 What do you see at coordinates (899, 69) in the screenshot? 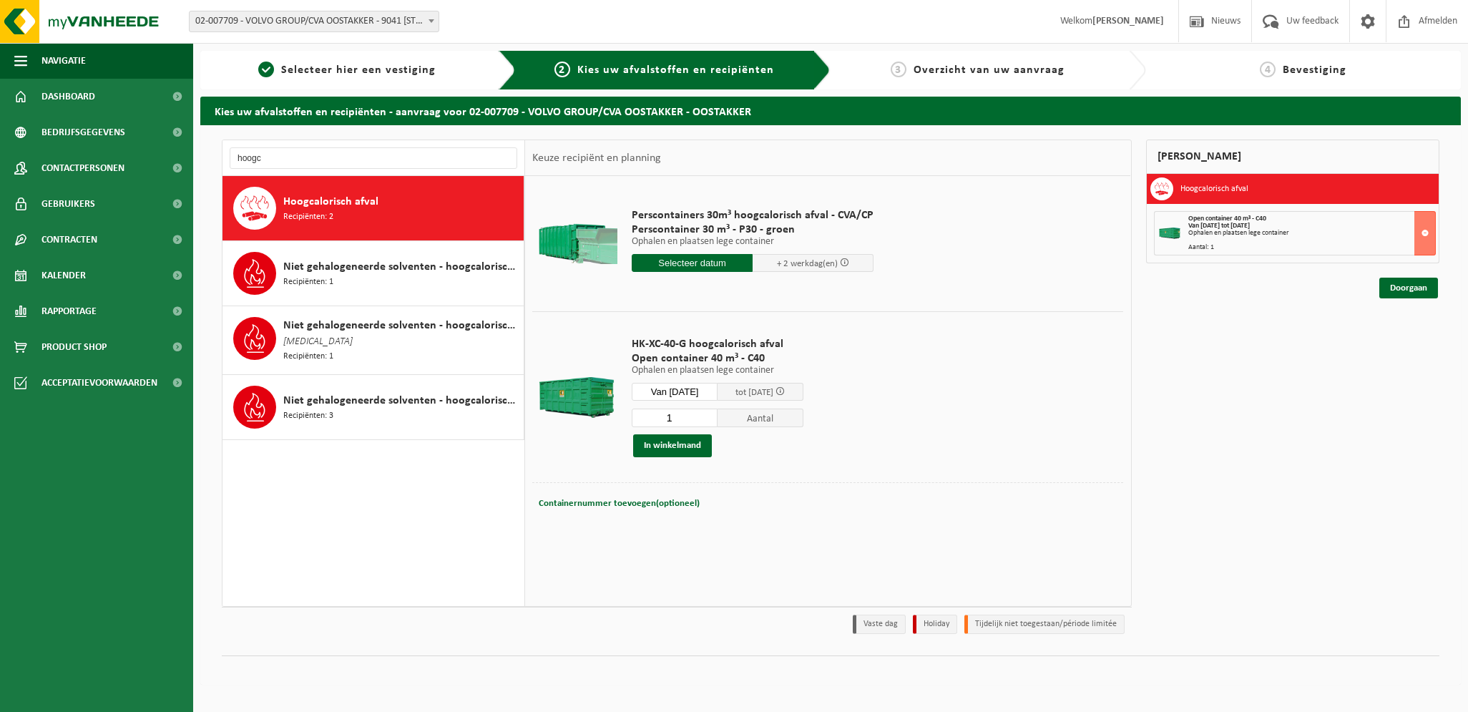
I see `span: 3` at bounding box center [899, 69].